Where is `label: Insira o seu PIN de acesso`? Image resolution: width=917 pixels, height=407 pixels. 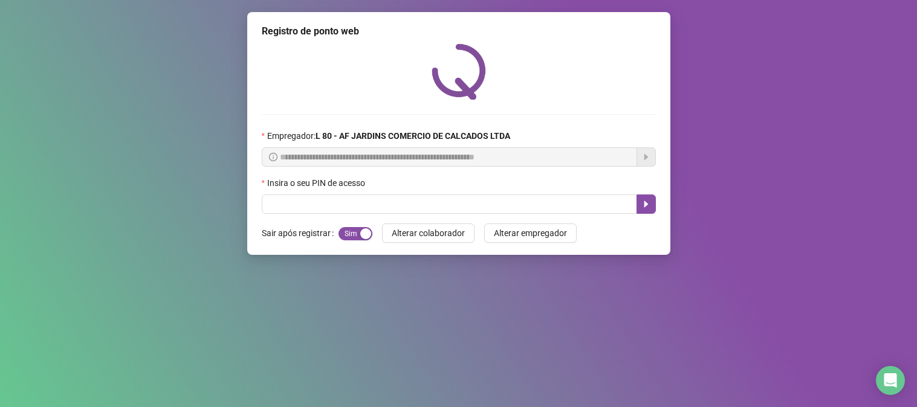 label: Insira o seu PIN de acesso is located at coordinates (317, 183).